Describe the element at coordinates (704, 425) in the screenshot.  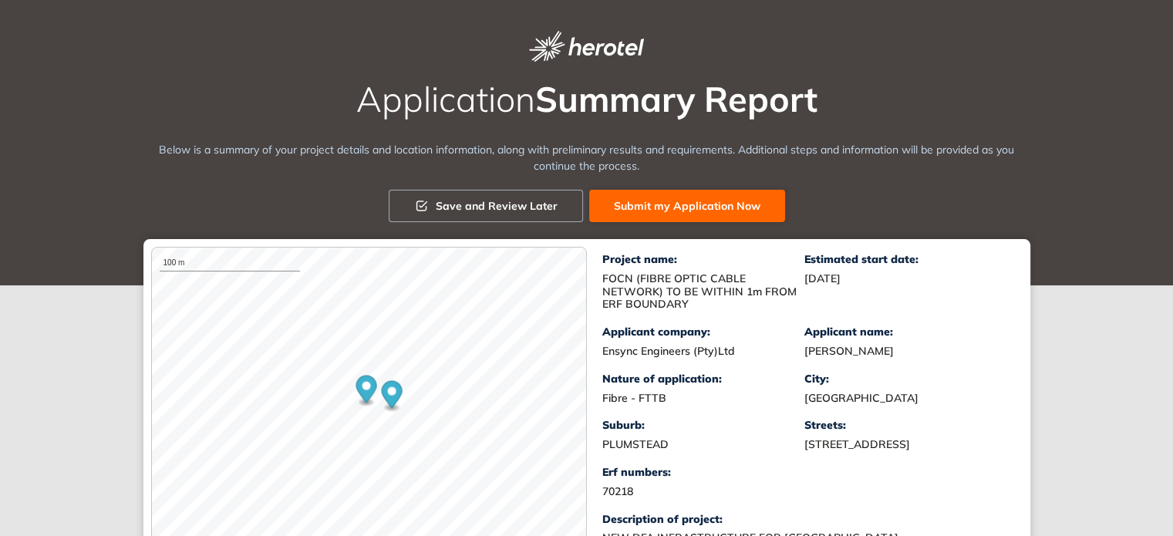
I see `div: Suburb:` at that location.